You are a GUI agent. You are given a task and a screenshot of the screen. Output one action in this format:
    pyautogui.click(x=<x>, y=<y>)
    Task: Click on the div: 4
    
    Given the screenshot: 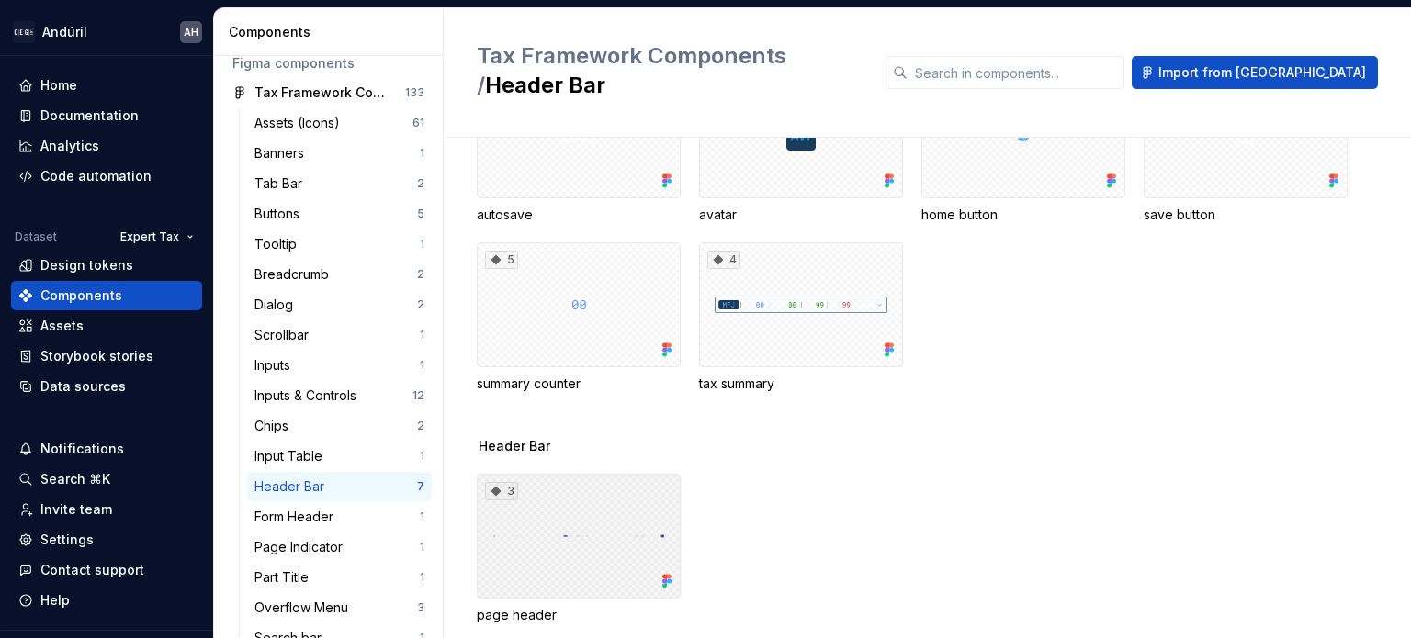 What is the action you would take?
    pyautogui.click(x=724, y=260)
    